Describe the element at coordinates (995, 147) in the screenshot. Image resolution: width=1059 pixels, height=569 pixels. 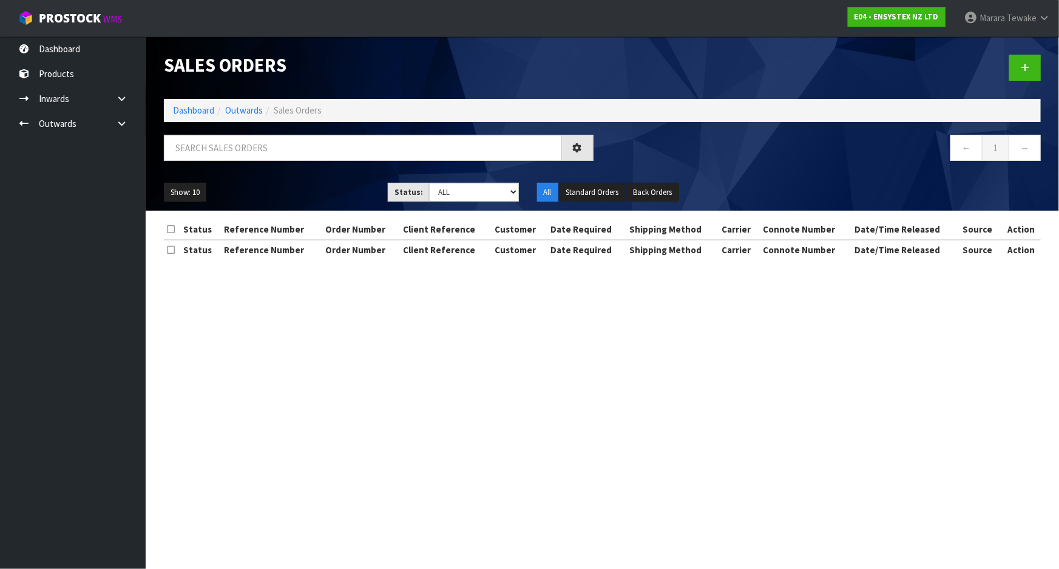
I see `a: 1` at that location.